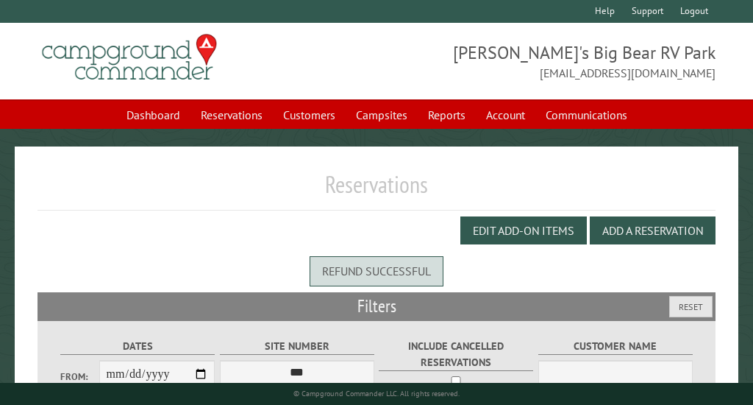  What do you see at coordinates (79, 376) in the screenshot?
I see `label: From:` at bounding box center [79, 376].